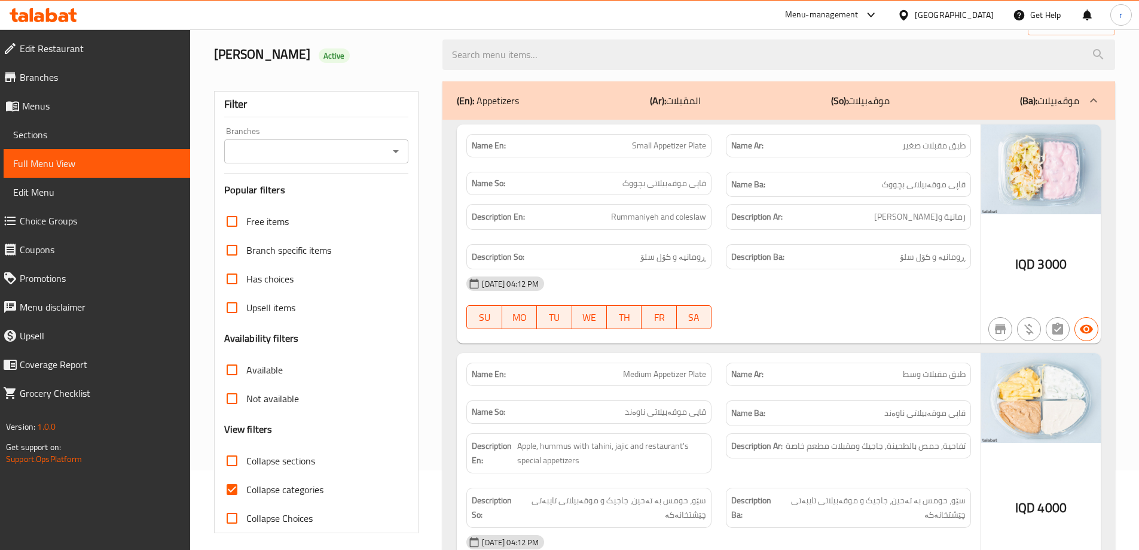 The image size is (1139, 550). Describe the element at coordinates (100, 249) in the screenshot. I see `span: Coupons` at that location.